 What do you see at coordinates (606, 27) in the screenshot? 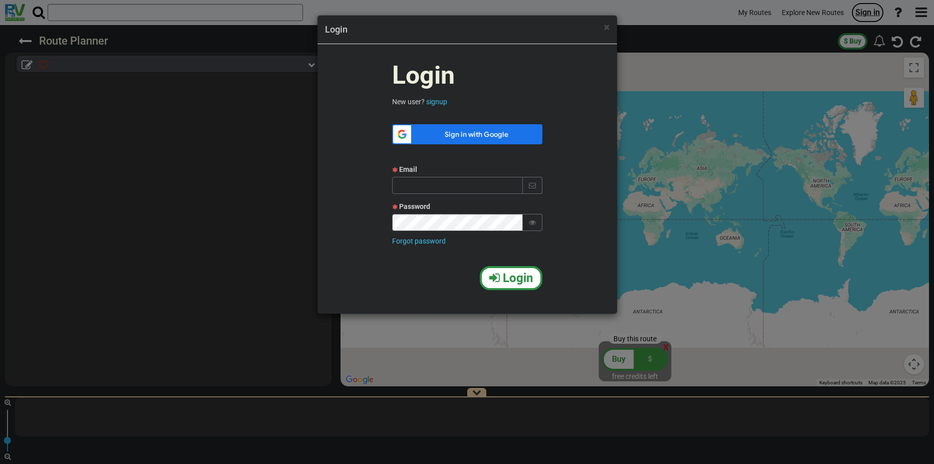
I see `button: Close` at bounding box center [606, 27].